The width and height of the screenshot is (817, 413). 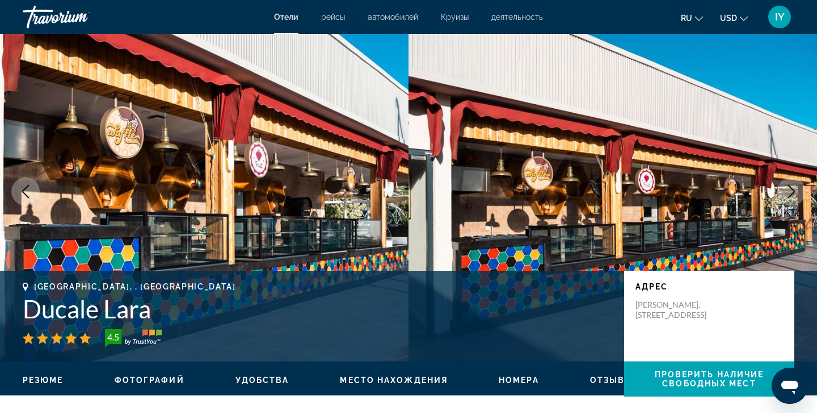 What do you see at coordinates (333, 17) in the screenshot?
I see `a: рейсы` at bounding box center [333, 17].